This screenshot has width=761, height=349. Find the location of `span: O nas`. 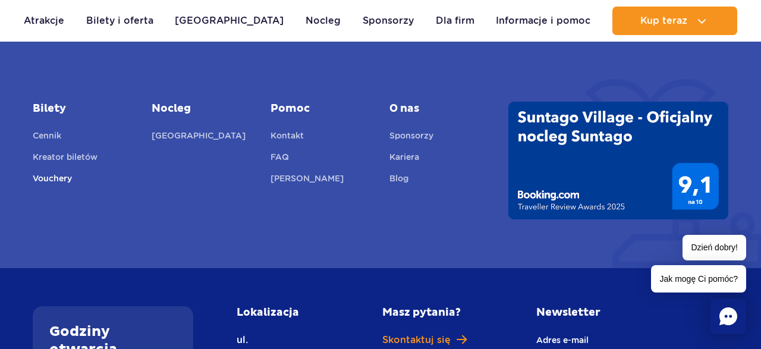

span: O nas is located at coordinates (440, 109).